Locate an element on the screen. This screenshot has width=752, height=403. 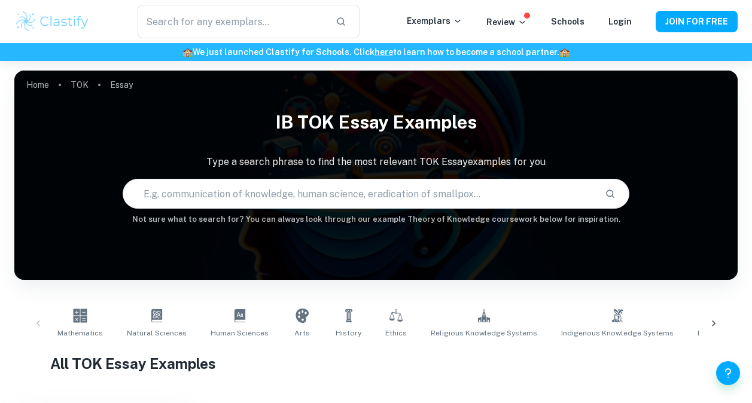
a: Login is located at coordinates (620, 22).